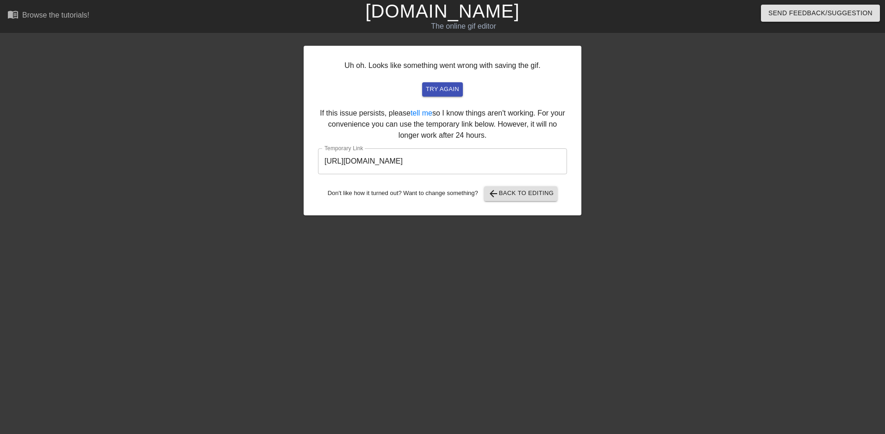  I want to click on button: Back to Editing, so click(520, 194).